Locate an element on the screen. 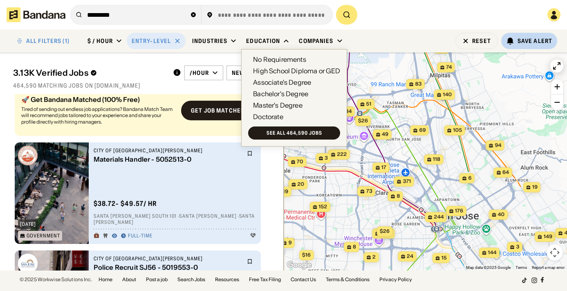  span: 149 is located at coordinates (548, 236).